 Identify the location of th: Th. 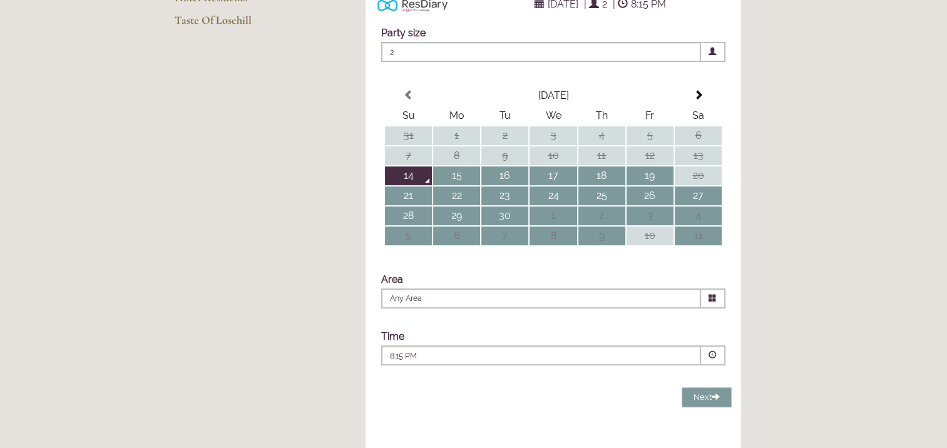
(602, 116).